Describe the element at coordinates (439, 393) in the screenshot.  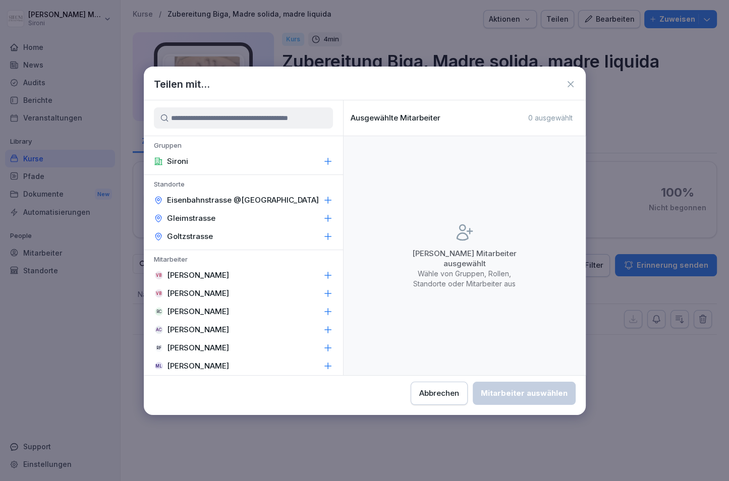
I see `button: Abbrechen` at that location.